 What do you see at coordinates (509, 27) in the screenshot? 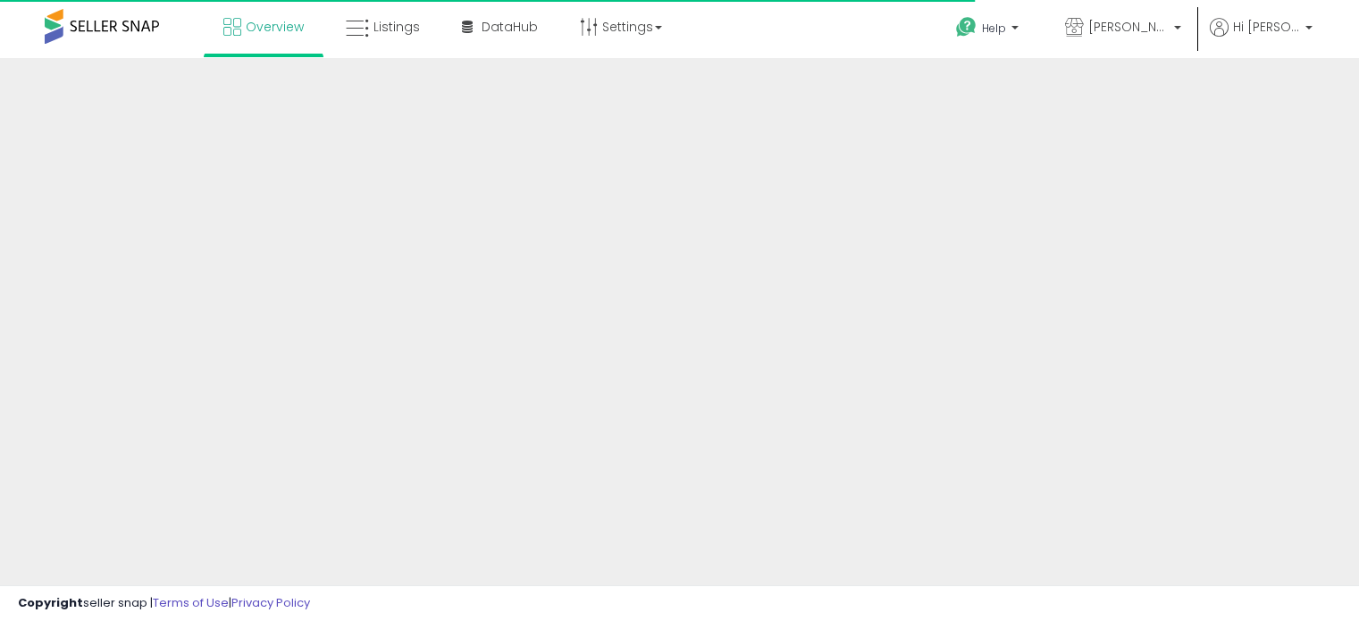
I see `span: DataHub` at bounding box center [509, 27].